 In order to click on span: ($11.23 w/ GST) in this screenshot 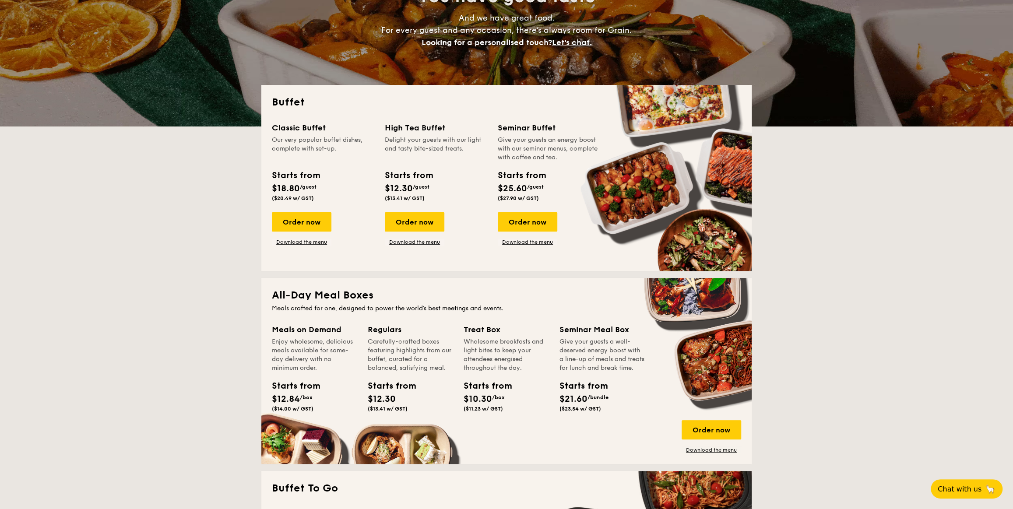, I will do `click(484, 409)`.